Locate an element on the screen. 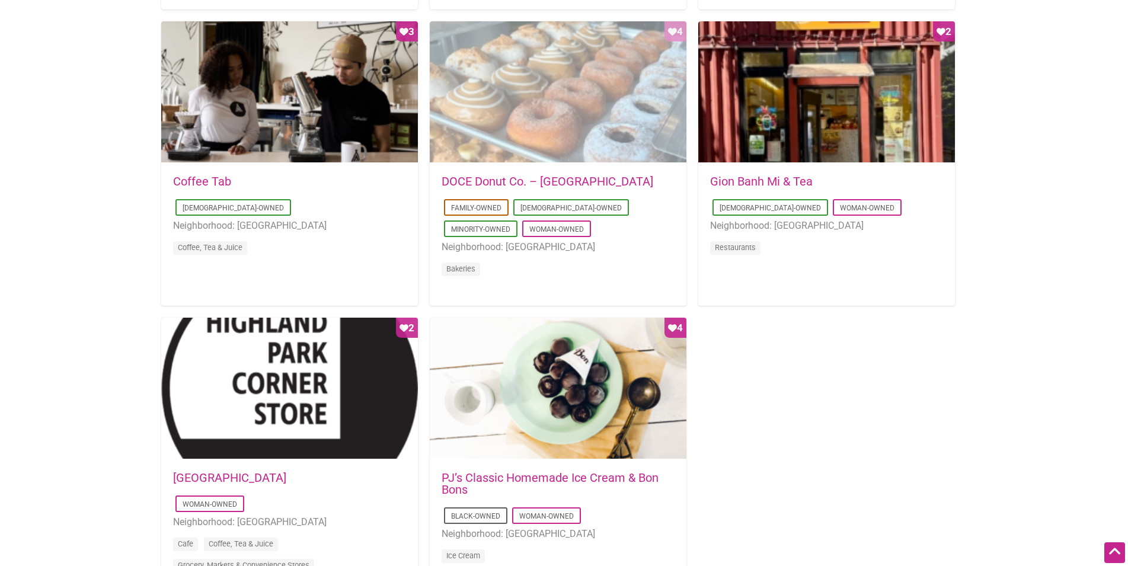  a: Minority-Owned is located at coordinates (481, 229).